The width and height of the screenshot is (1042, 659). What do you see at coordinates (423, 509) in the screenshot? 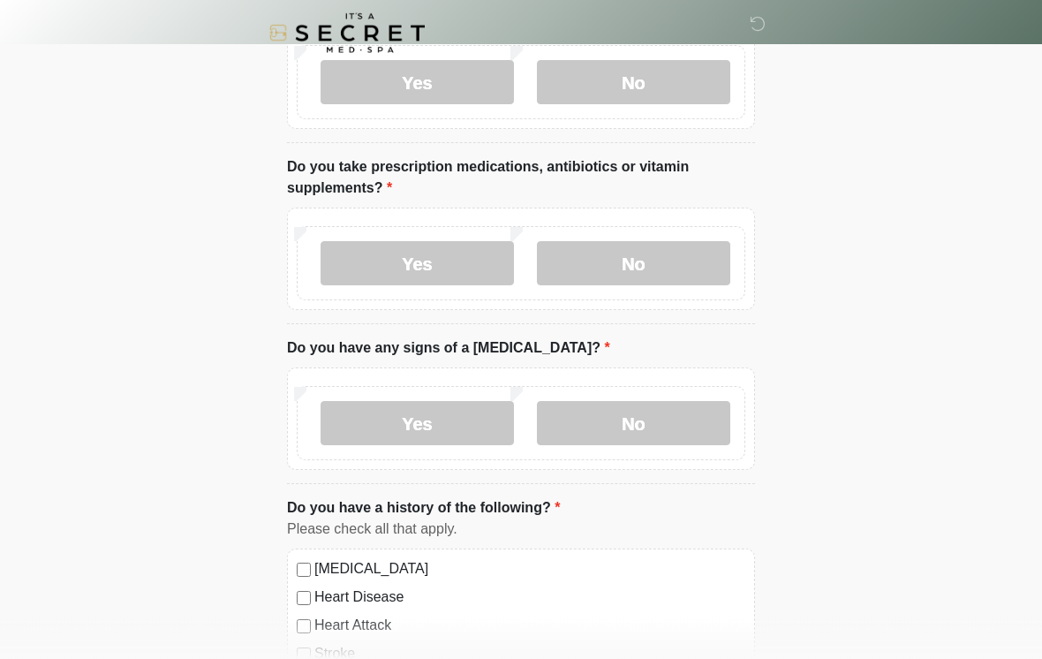
I see `label: Do you have a history of the following?` at bounding box center [423, 509].